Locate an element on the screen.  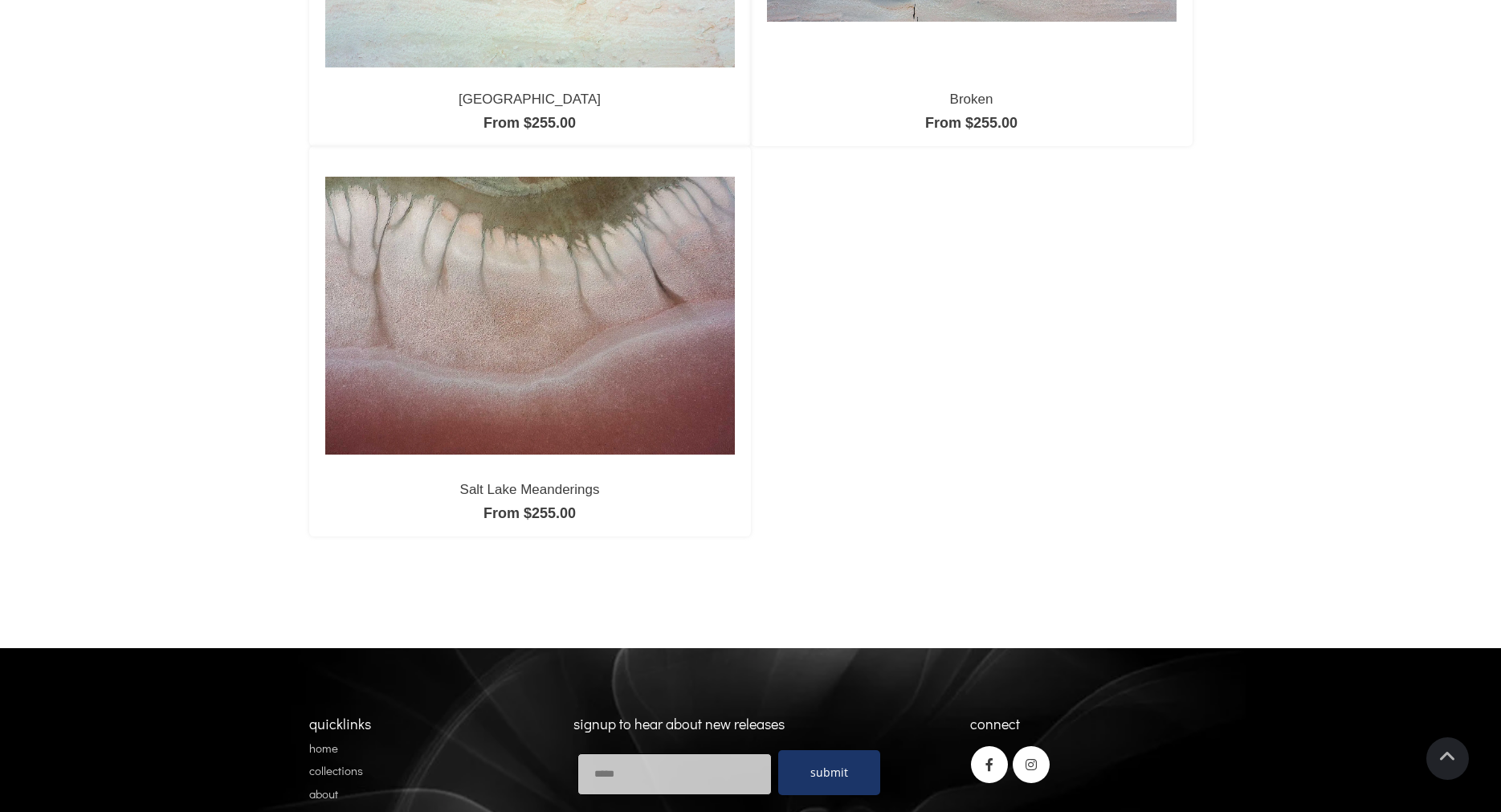
span: quicklinks is located at coordinates (339, 723).